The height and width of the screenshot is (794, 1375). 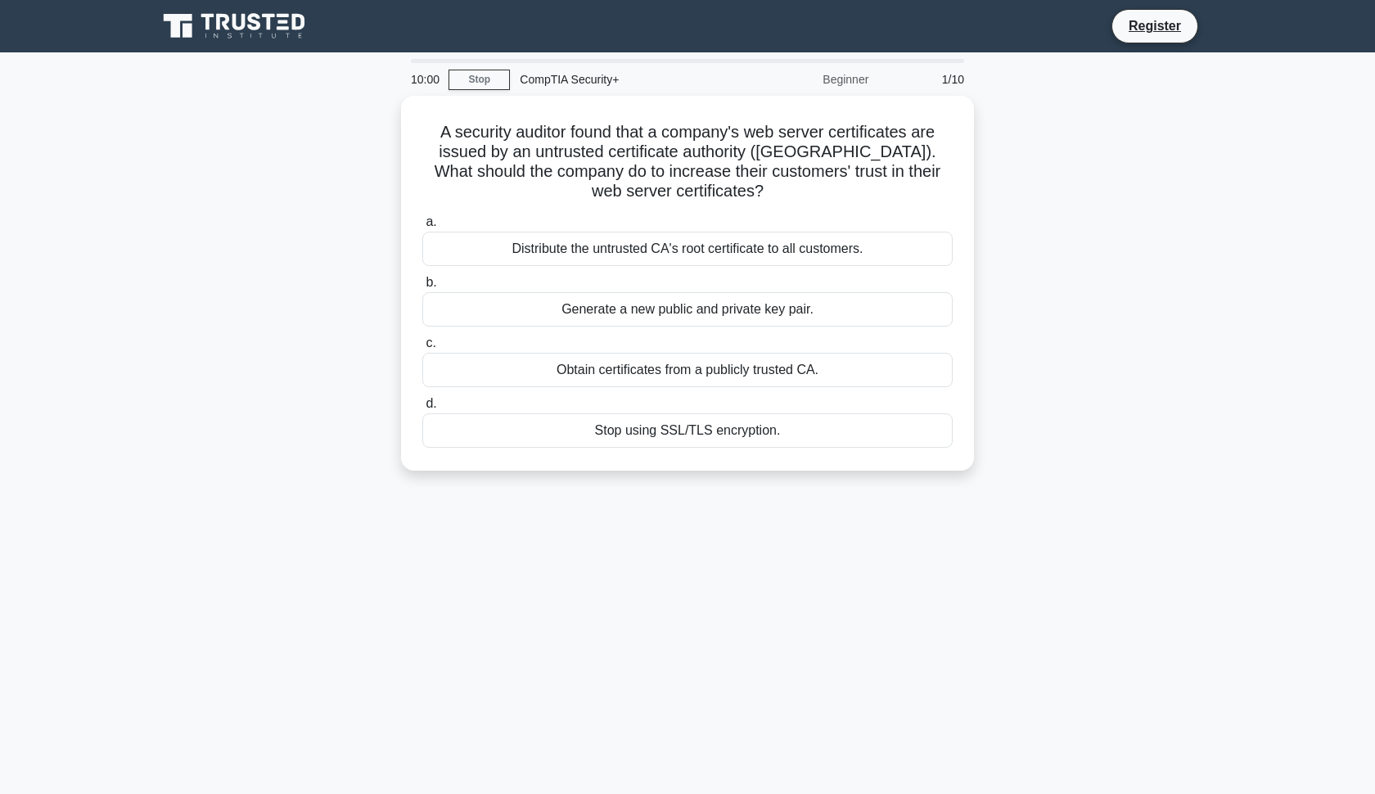 What do you see at coordinates (1155, 25) in the screenshot?
I see `a: Register` at bounding box center [1155, 25].